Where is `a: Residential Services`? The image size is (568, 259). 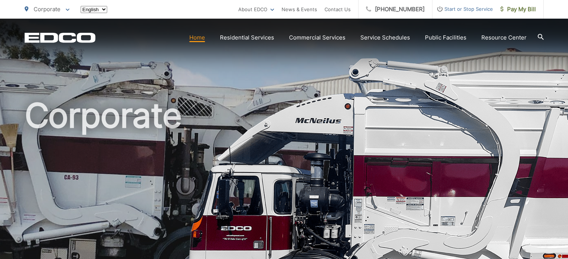 a: Residential Services is located at coordinates (247, 38).